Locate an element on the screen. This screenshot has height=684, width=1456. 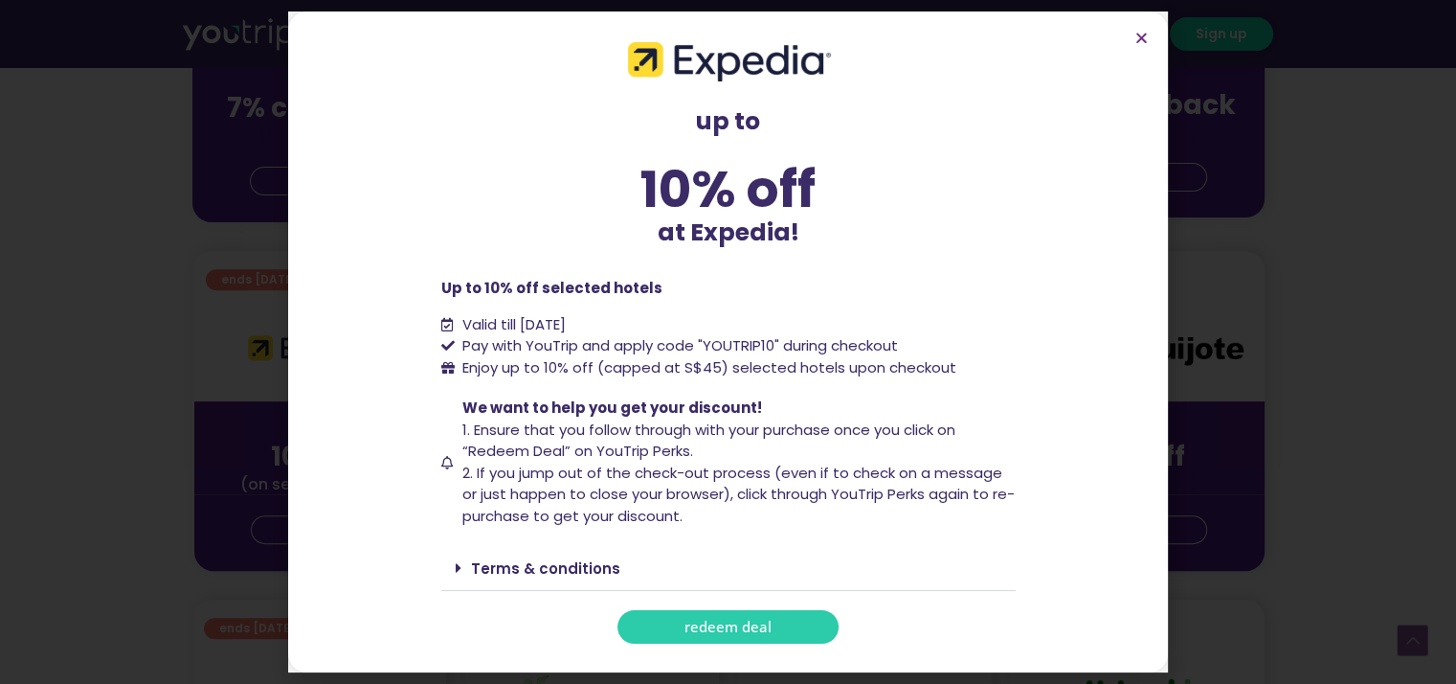
p: up to is located at coordinates (729, 122).